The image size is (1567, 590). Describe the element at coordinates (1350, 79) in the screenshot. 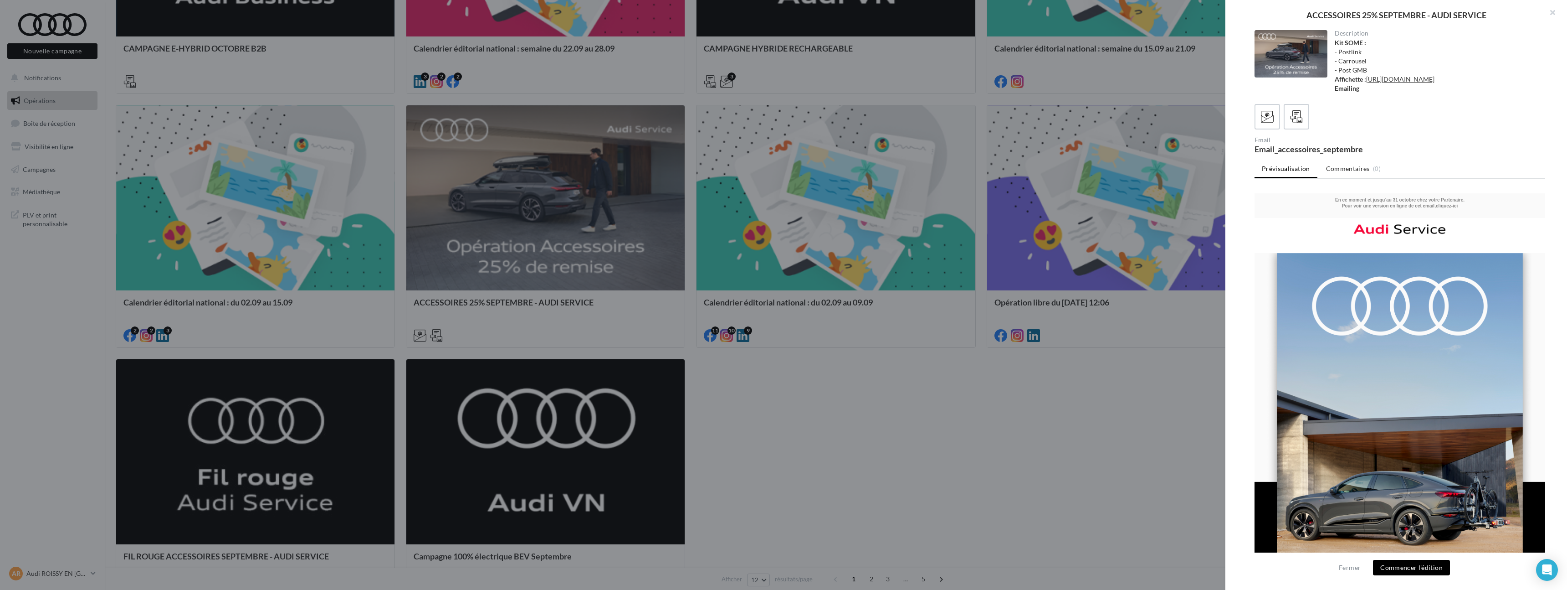

I see `strong: Affichette :` at that location.